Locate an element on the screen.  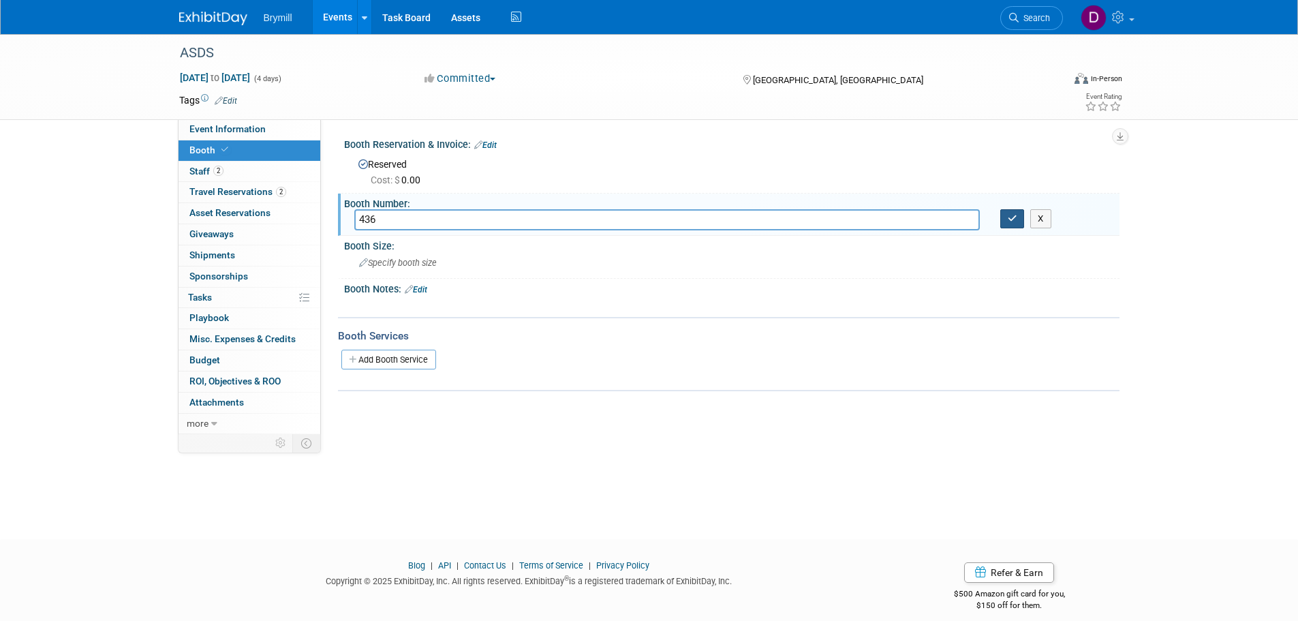
a: ROI, Objectives & ROO is located at coordinates (249, 381).